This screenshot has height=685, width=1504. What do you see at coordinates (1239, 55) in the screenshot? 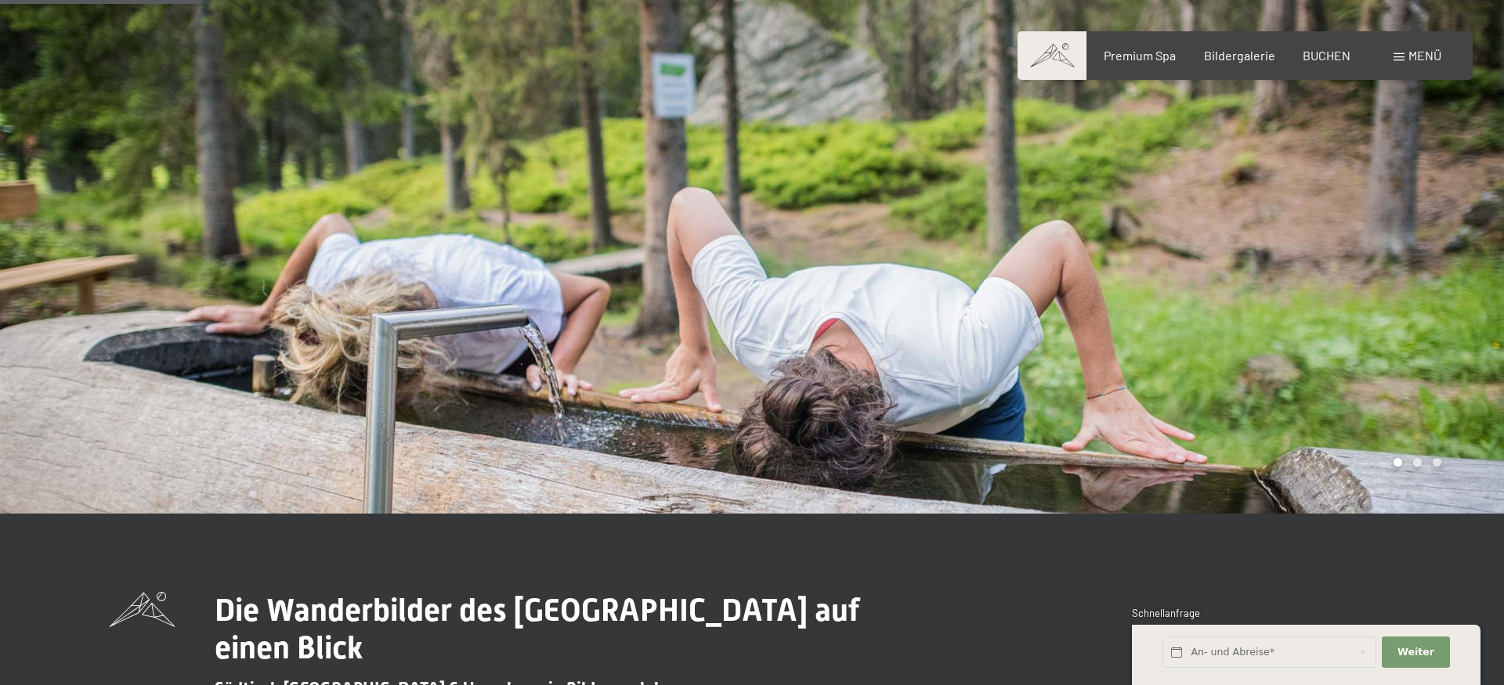
I see `a: Bildergalerie` at bounding box center [1239, 55].